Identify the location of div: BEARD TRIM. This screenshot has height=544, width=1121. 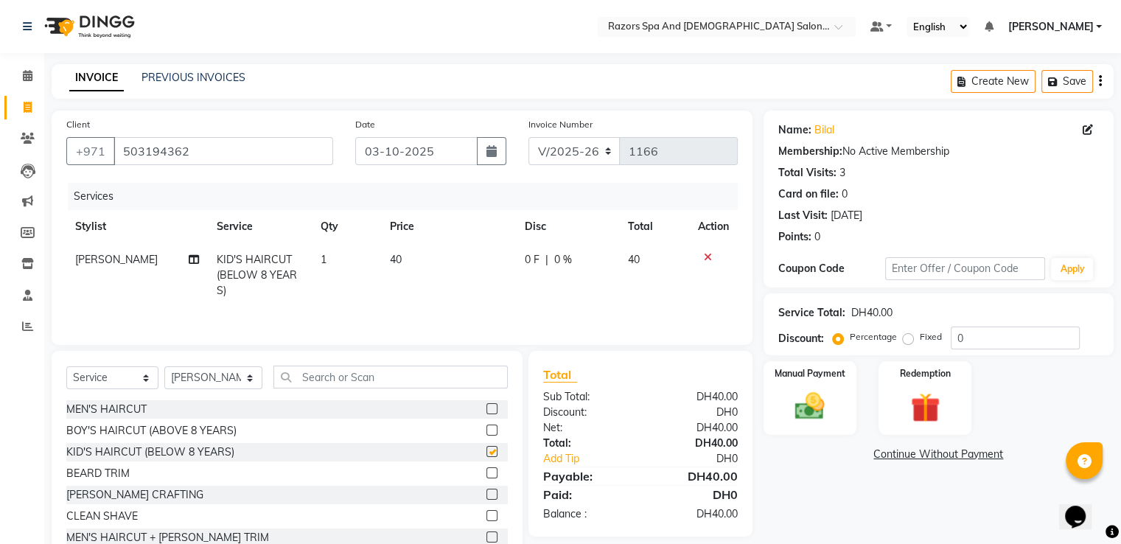
(98, 473).